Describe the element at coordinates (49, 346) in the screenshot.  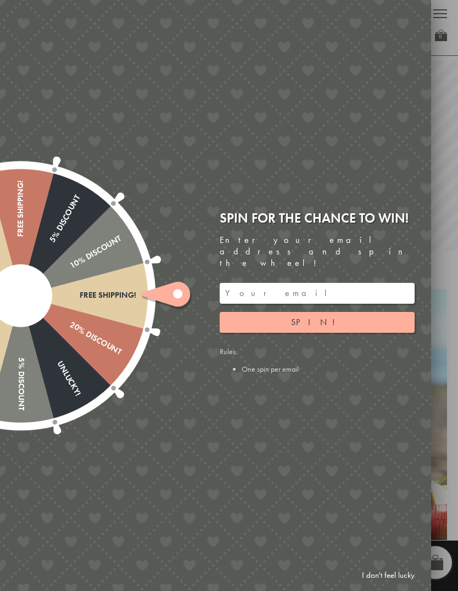
I see `div: Unlucky!` at that location.